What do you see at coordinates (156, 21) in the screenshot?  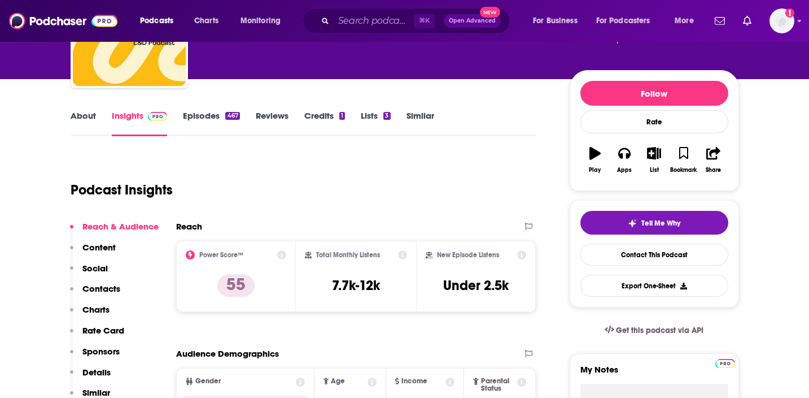 I see `span: Podcasts` at bounding box center [156, 21].